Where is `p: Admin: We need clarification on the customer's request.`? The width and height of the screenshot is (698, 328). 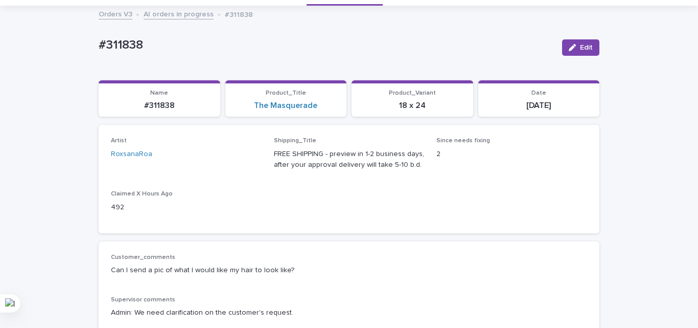
p: Admin: We need clarification on the customer's request. is located at coordinates (349, 312).